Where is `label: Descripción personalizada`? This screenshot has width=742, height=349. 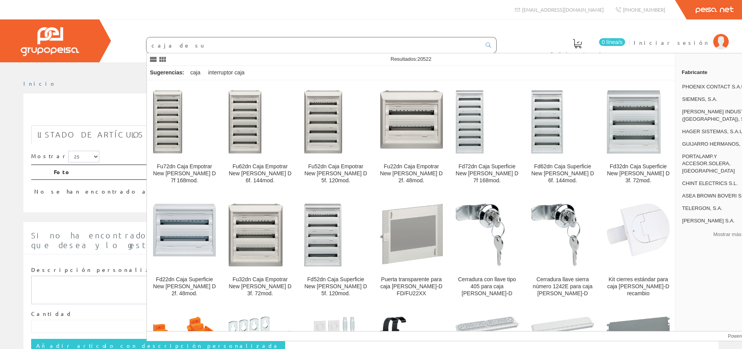 label: Descripción personalizada is located at coordinates (100, 270).